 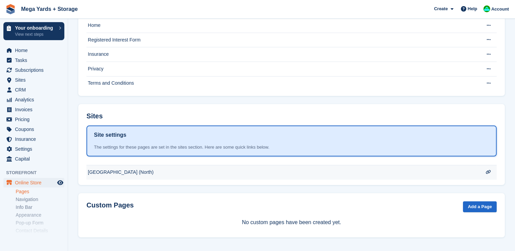 What do you see at coordinates (35, 100) in the screenshot?
I see `span: Analytics` at bounding box center [35, 100].